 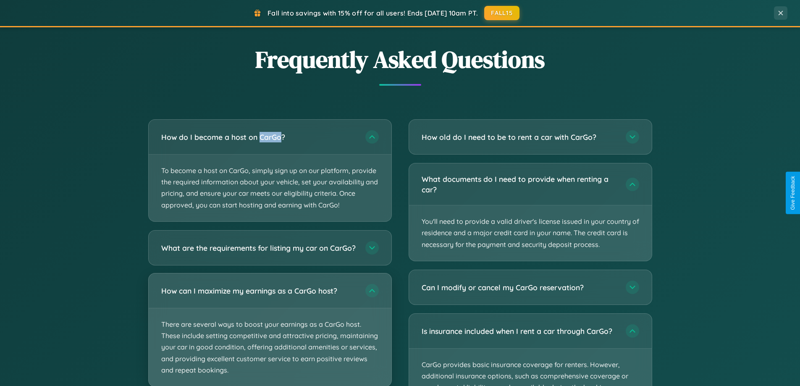 What do you see at coordinates (519, 137) in the screenshot?
I see `h3: How old do I need to be to rent a car with CarGo?` at bounding box center [519, 137].